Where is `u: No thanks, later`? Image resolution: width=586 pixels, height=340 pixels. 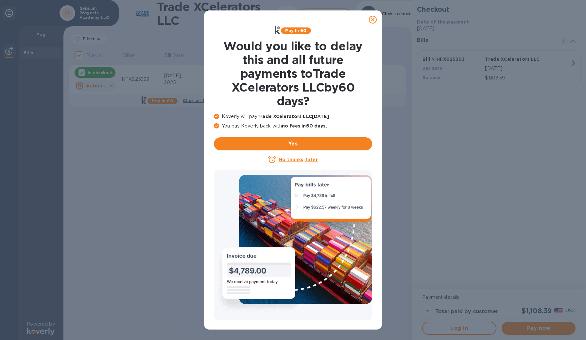 u: No thanks, later is located at coordinates (298, 160).